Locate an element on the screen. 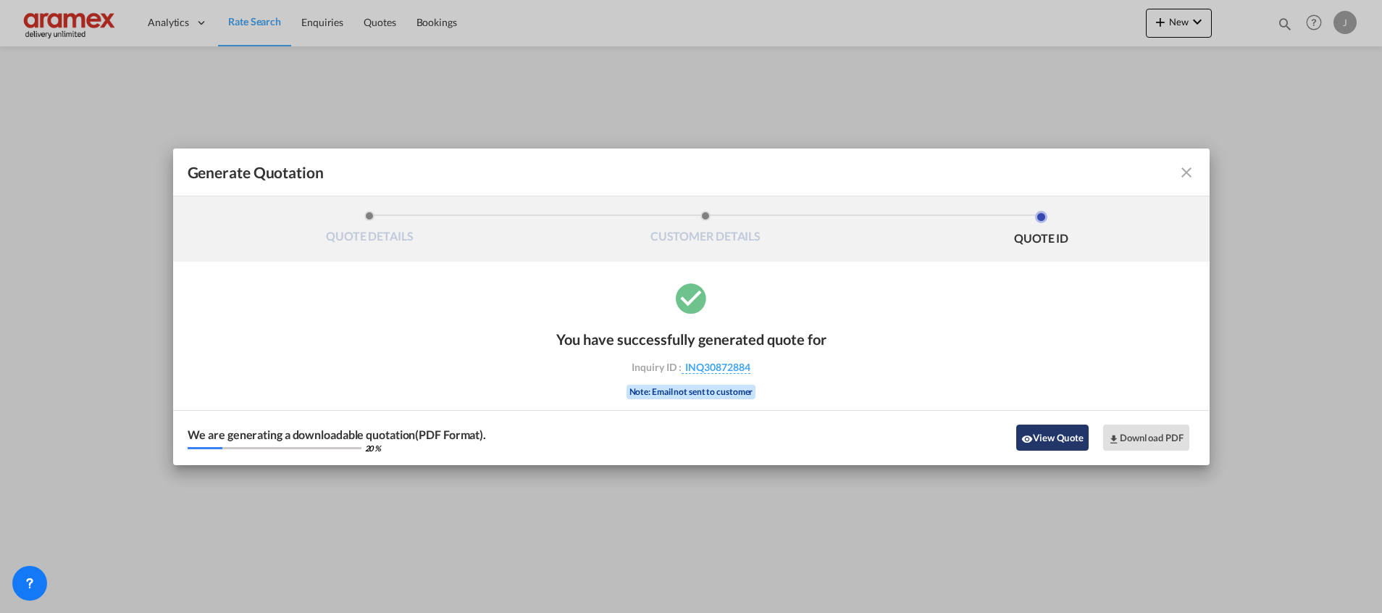  div: Inquiry ID : is located at coordinates (691, 367).